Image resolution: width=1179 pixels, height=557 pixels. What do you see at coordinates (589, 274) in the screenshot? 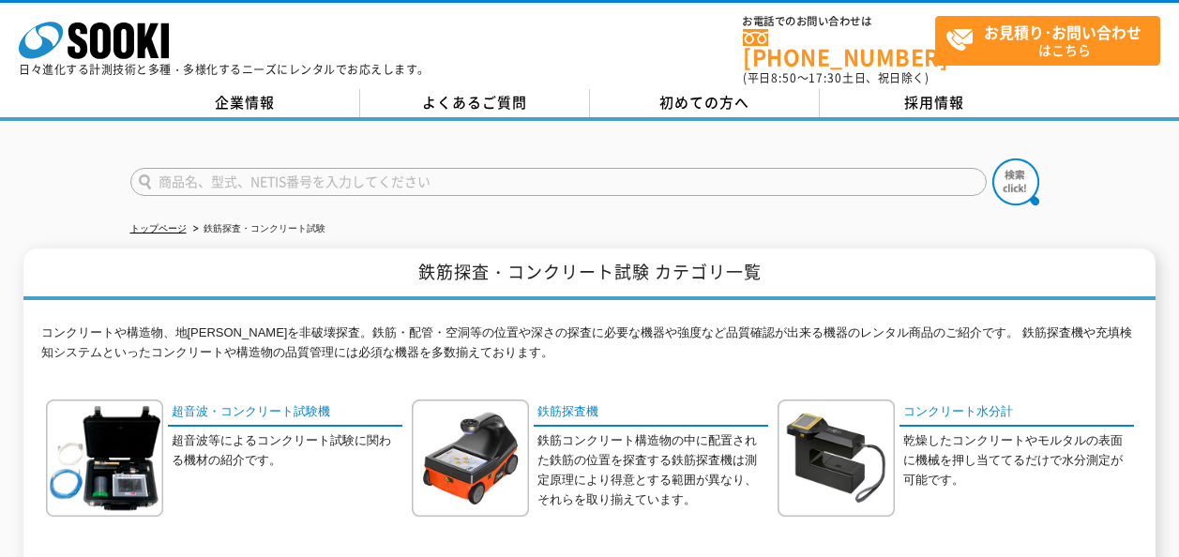
I see `h1: 鉄筋探査・コンクリート試験 カテゴリ一覧` at bounding box center [589, 274].